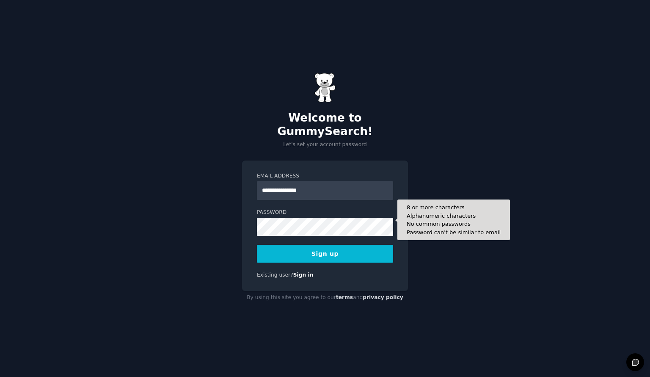  Describe the element at coordinates (325, 145) in the screenshot. I see `p: Let's set your account password` at that location.